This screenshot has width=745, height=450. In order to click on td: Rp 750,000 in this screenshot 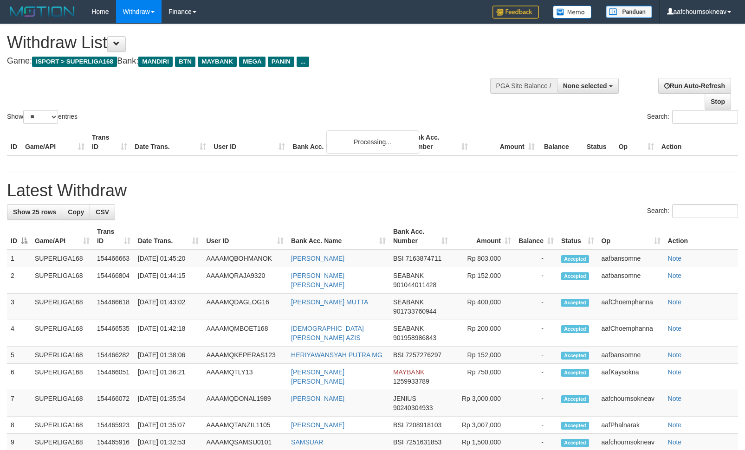, I will do `click(483, 377)`.